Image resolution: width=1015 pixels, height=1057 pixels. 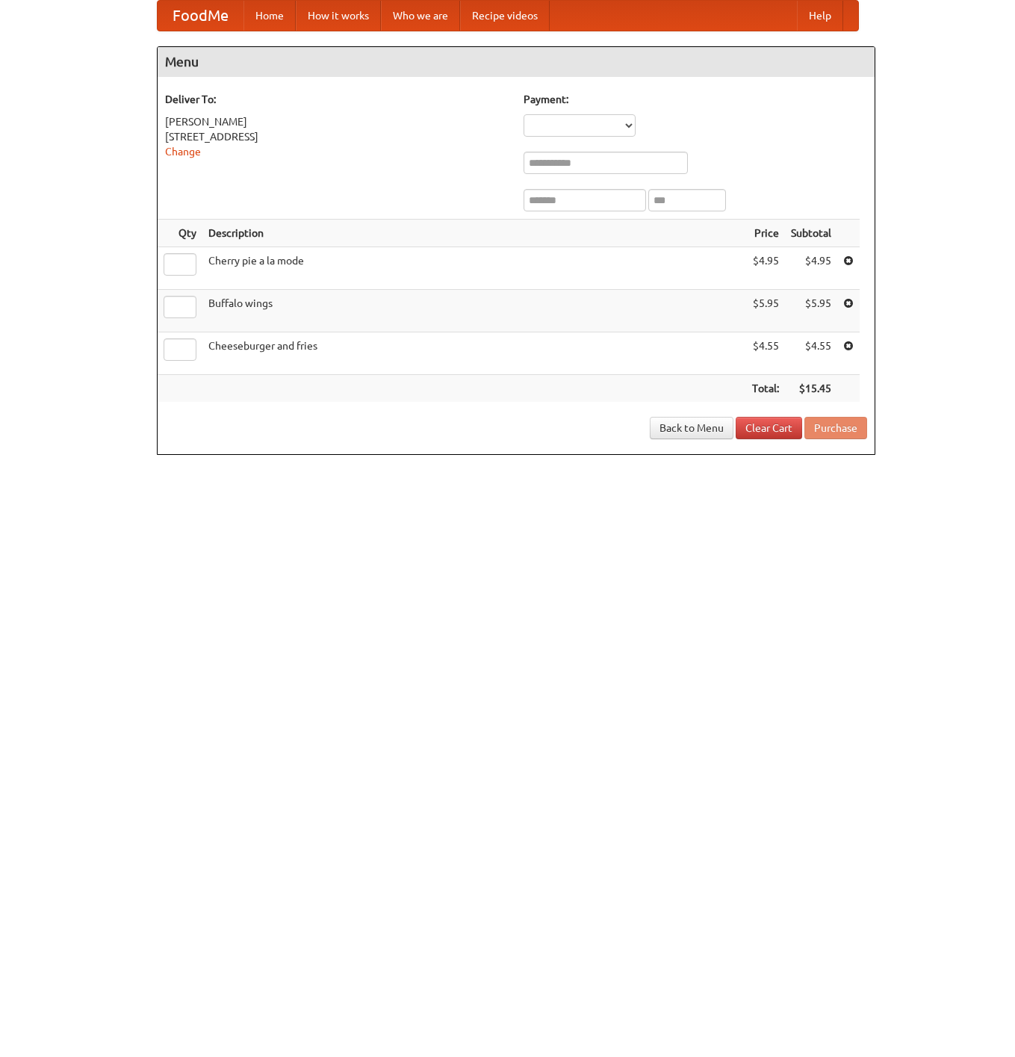 I want to click on a: How it works, so click(x=338, y=16).